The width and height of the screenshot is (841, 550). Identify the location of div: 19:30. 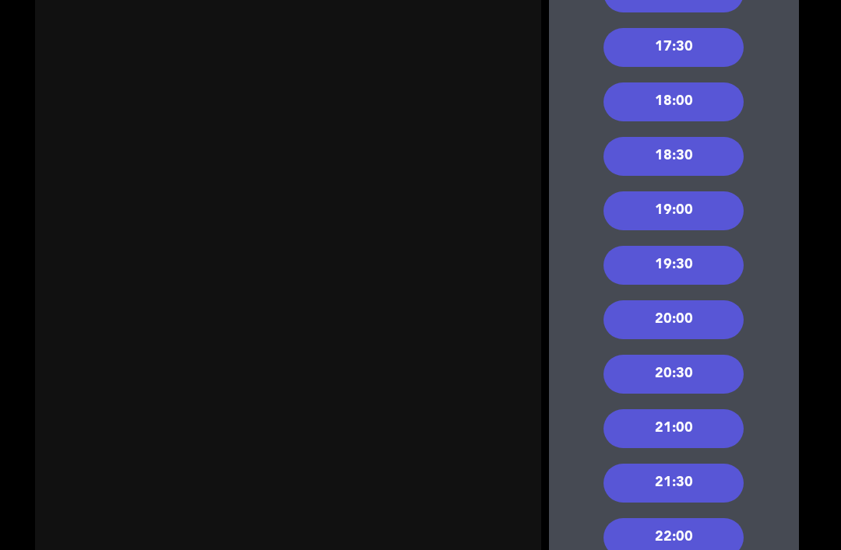
(673, 265).